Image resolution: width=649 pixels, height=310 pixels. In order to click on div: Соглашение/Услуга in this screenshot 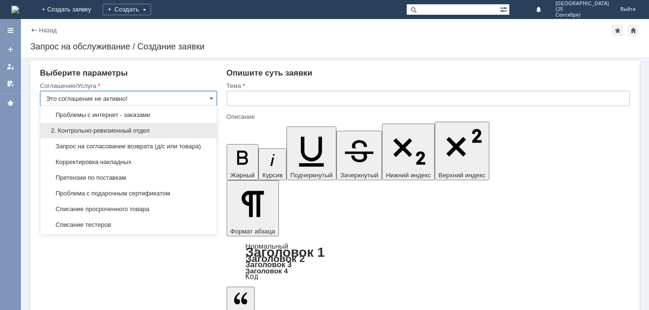, I will do `click(127, 85)`.